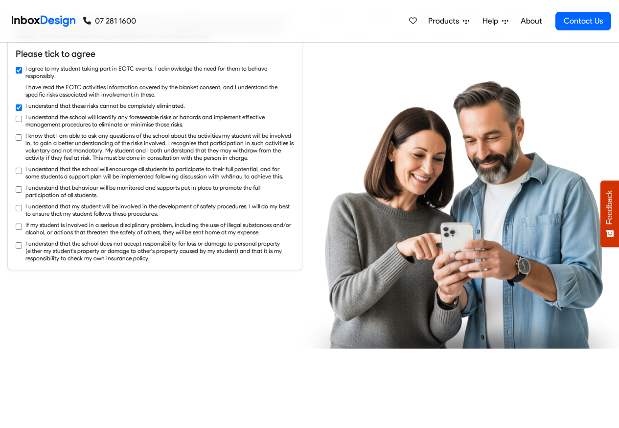 This screenshot has height=428, width=619. Describe the element at coordinates (155, 54) in the screenshot. I see `h6: Please tick to agree` at that location.